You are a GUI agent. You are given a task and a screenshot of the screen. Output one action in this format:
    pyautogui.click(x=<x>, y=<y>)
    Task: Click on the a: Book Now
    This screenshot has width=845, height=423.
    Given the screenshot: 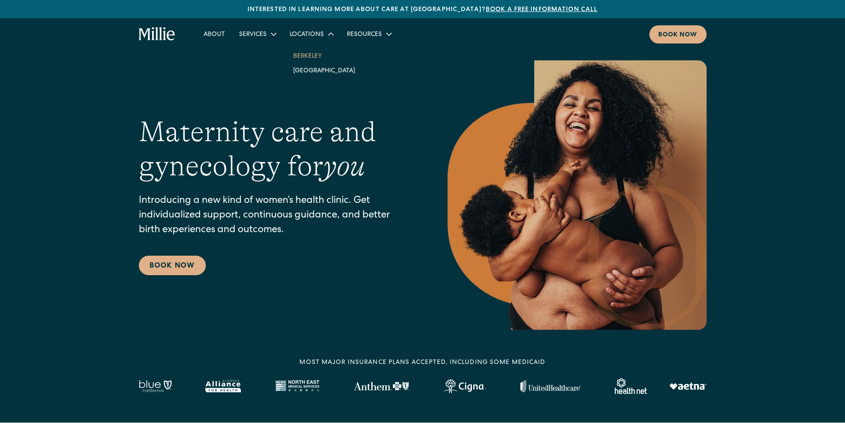 What is the action you would take?
    pyautogui.click(x=172, y=265)
    